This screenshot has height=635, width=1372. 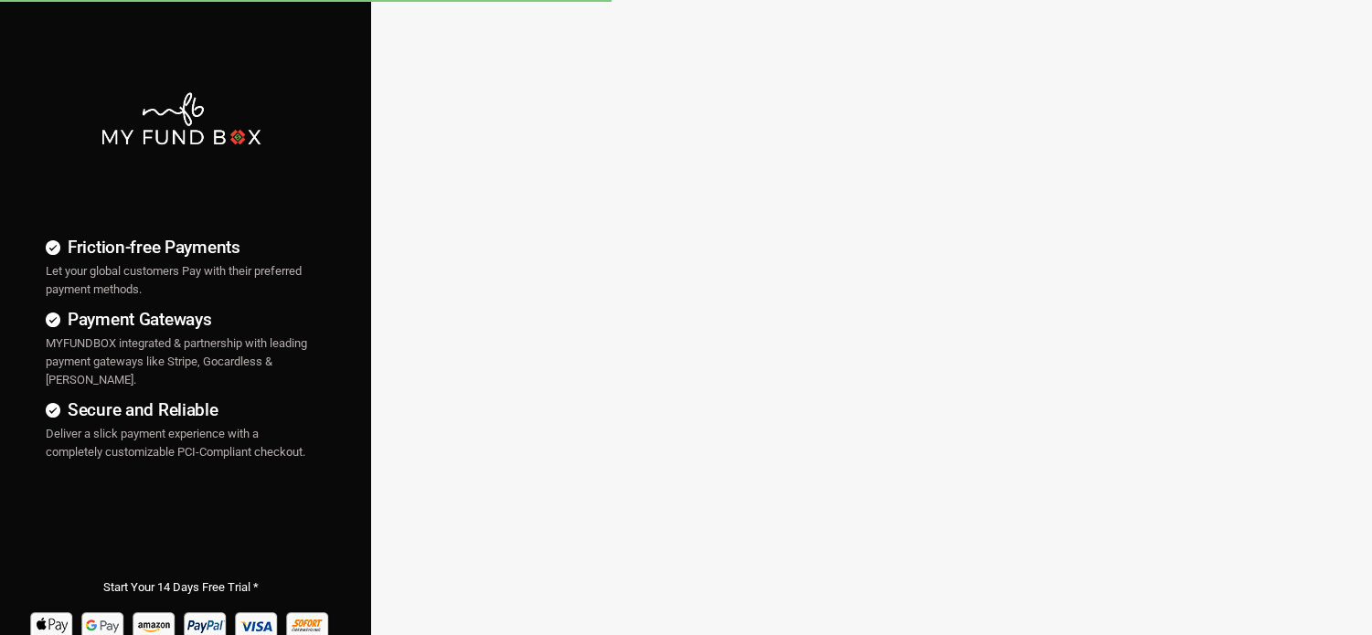 I want to click on span: Deliver a slick payment experience with a completely customizable PCI-Compliant checkout., so click(x=175, y=442).